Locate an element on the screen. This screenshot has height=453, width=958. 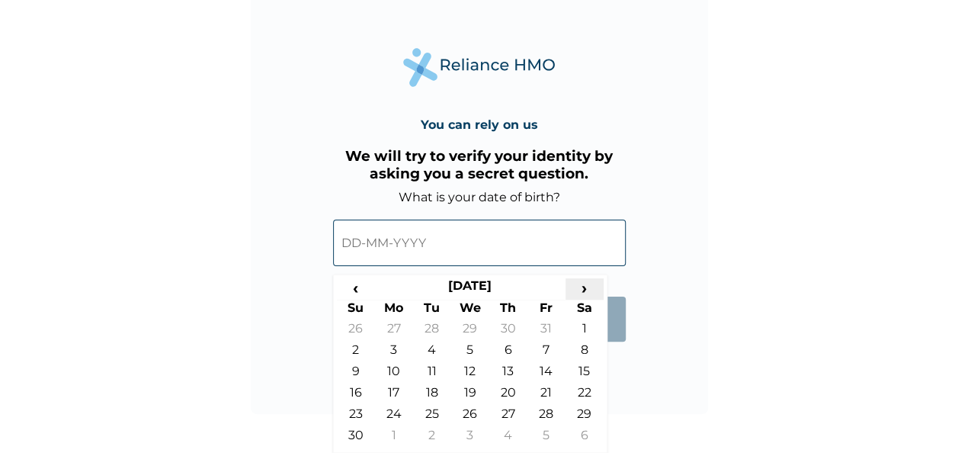
td: 13 is located at coordinates (508, 374).